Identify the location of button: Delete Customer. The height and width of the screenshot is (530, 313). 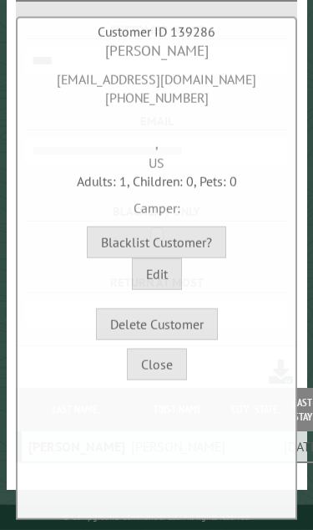
(157, 324).